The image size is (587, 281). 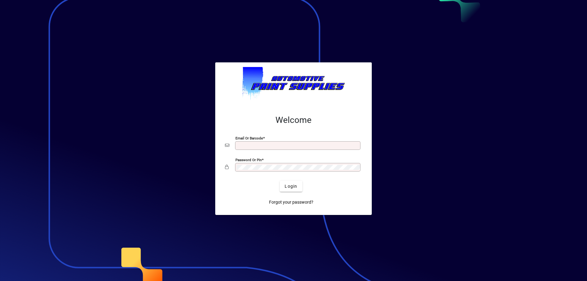 What do you see at coordinates (249, 138) in the screenshot?
I see `mat-label: Email or Barcode` at bounding box center [249, 138].